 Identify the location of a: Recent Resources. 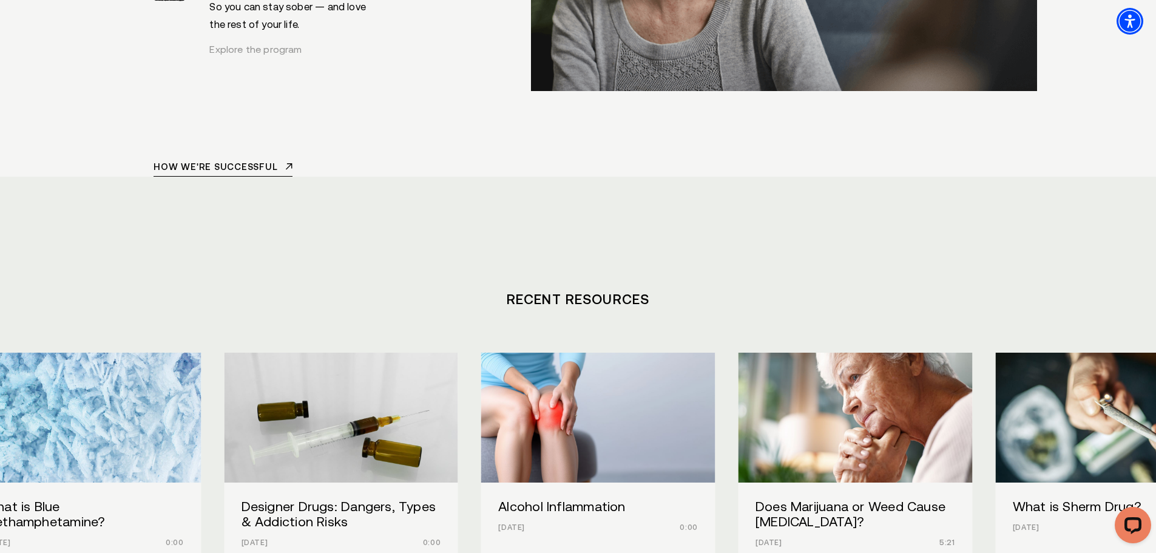
(578, 299).